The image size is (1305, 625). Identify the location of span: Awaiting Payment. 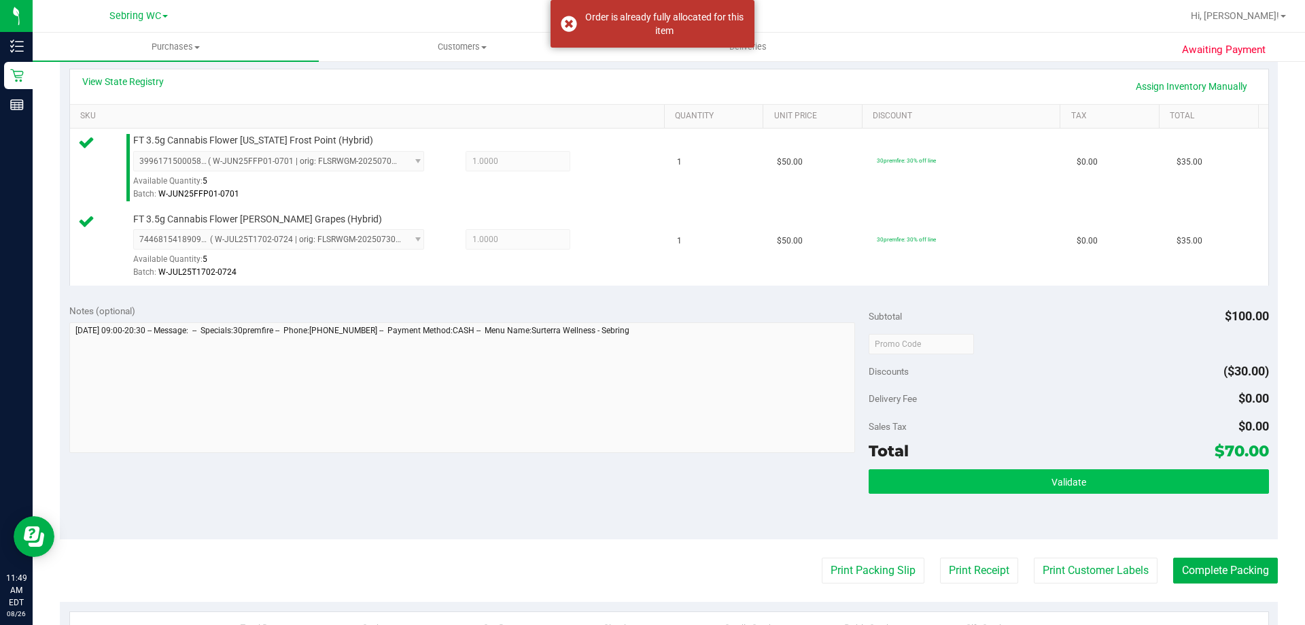
(1224, 50).